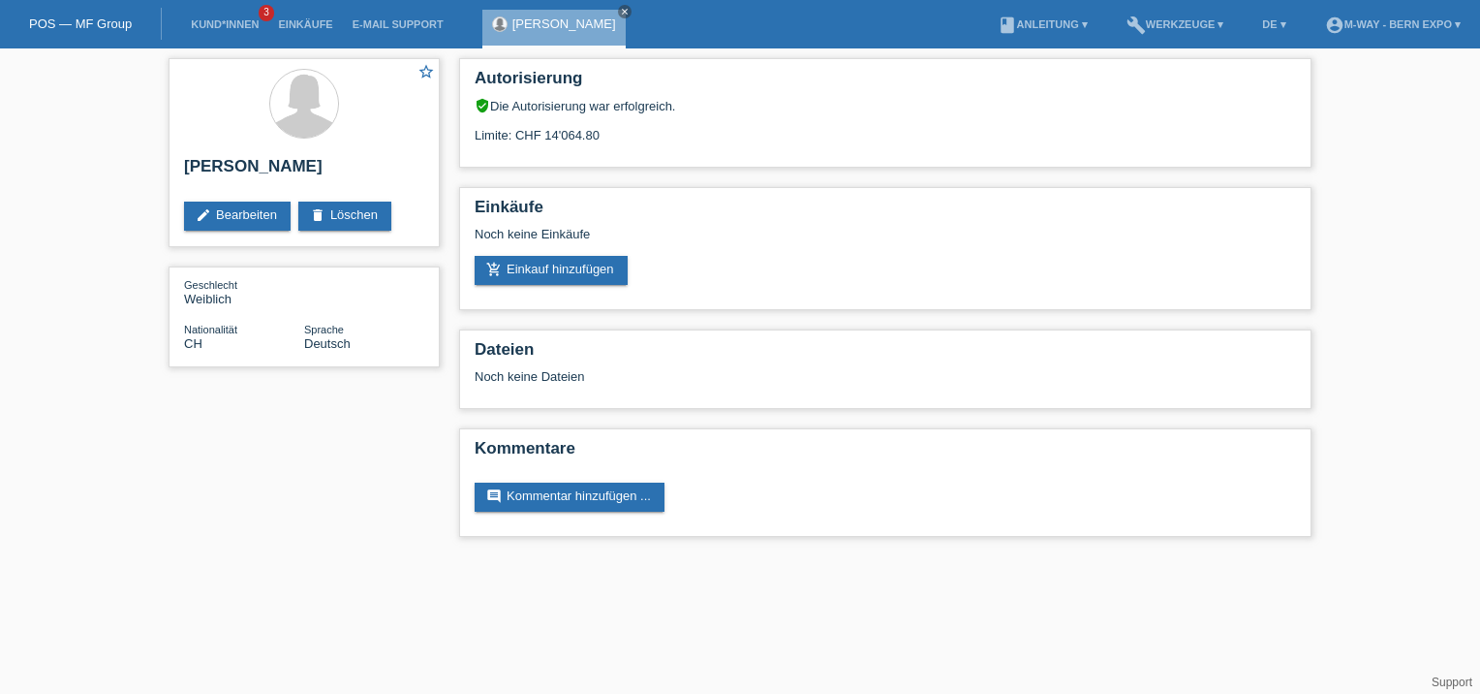 This screenshot has height=694, width=1480. Describe the element at coordinates (318, 215) in the screenshot. I see `i: delete` at that location.